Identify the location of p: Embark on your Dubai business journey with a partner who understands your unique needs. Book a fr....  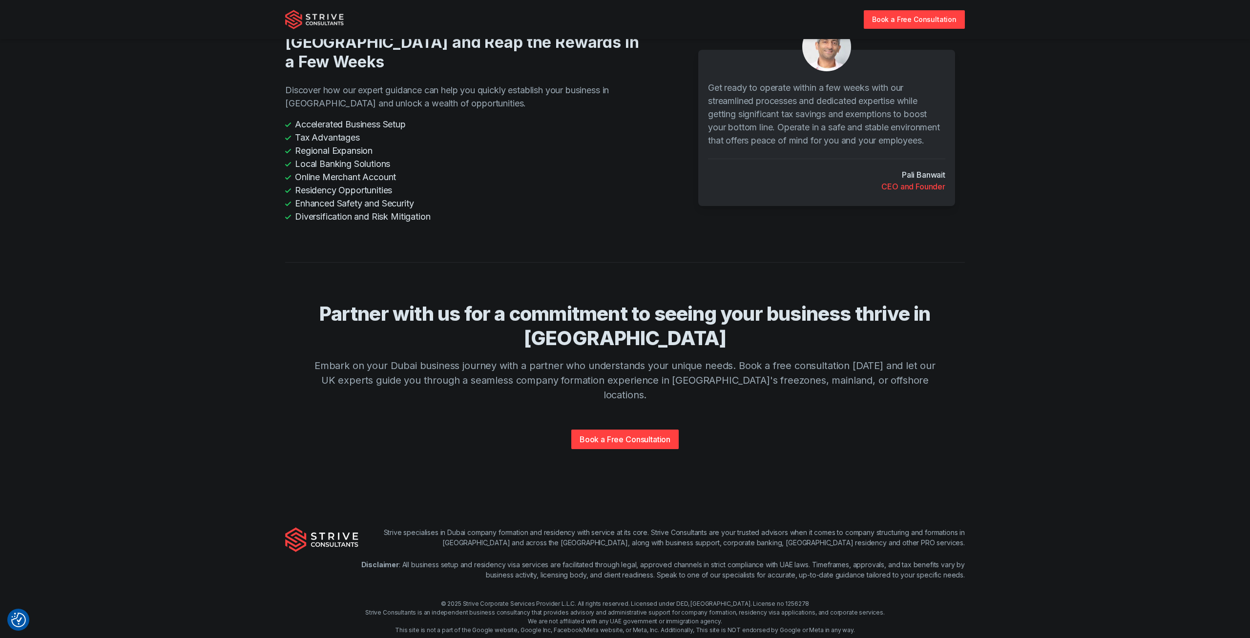
(625, 380).